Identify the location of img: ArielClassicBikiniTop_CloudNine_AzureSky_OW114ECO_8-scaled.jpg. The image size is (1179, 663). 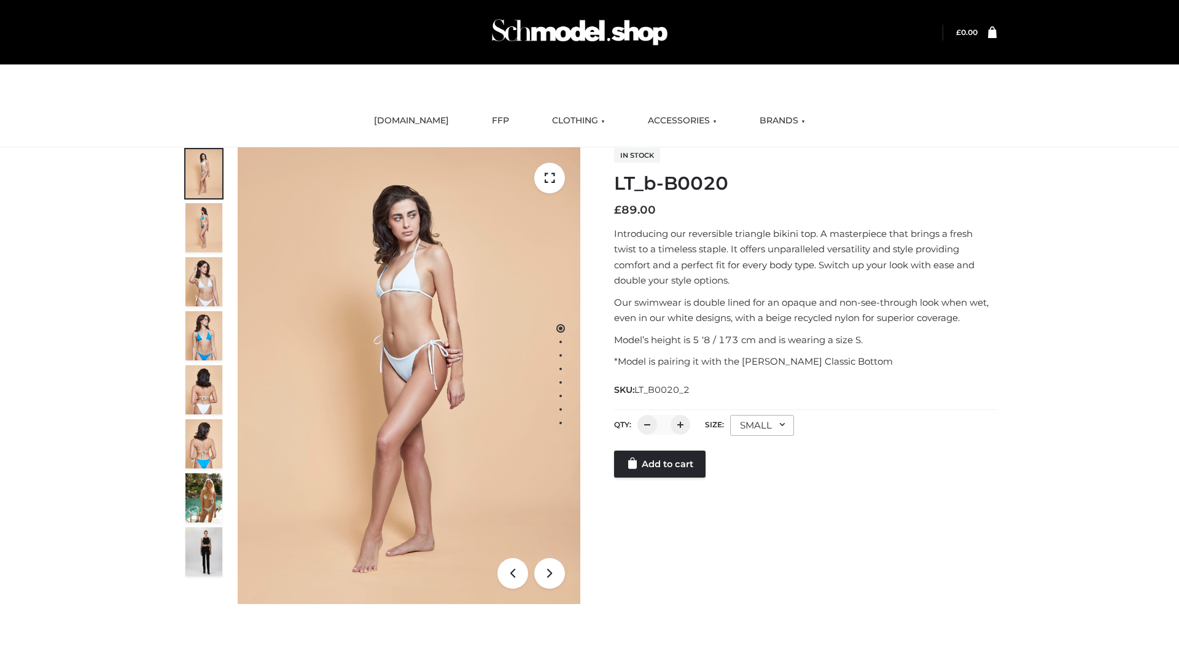
(204, 444).